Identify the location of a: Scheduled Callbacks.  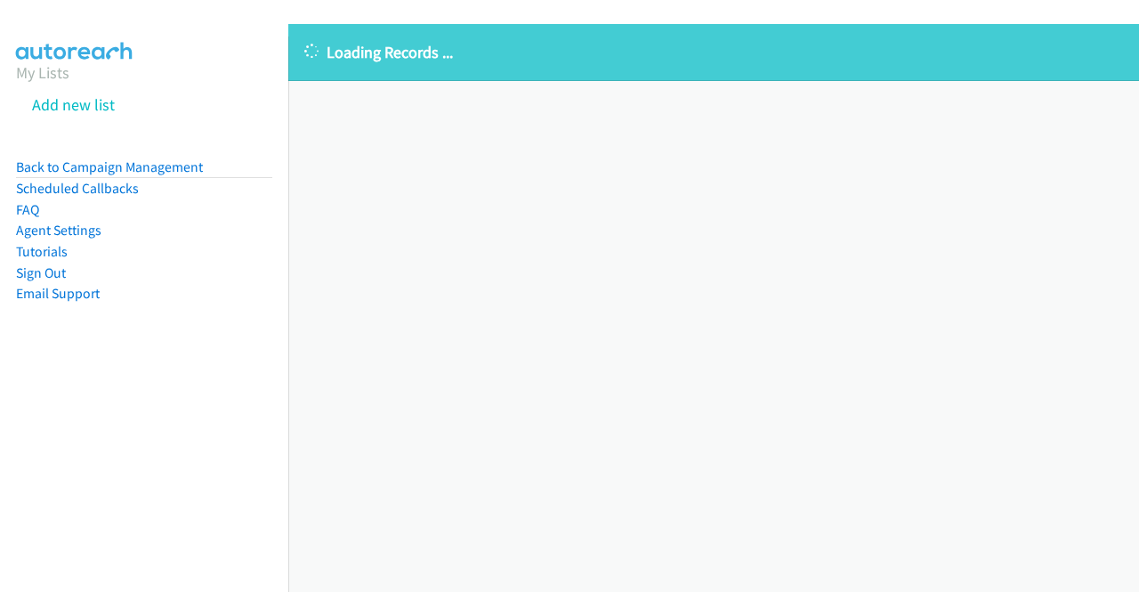
(77, 188).